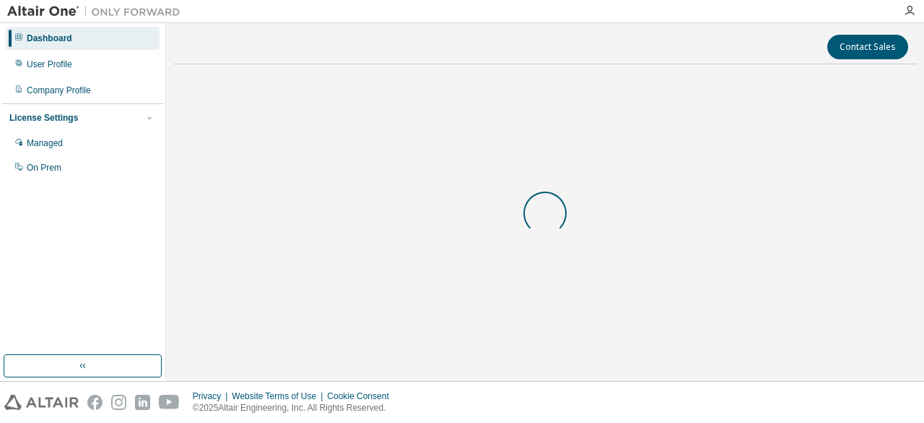 The width and height of the screenshot is (924, 423). What do you see at coordinates (362, 396) in the screenshot?
I see `div: Cookie Consent` at bounding box center [362, 396].